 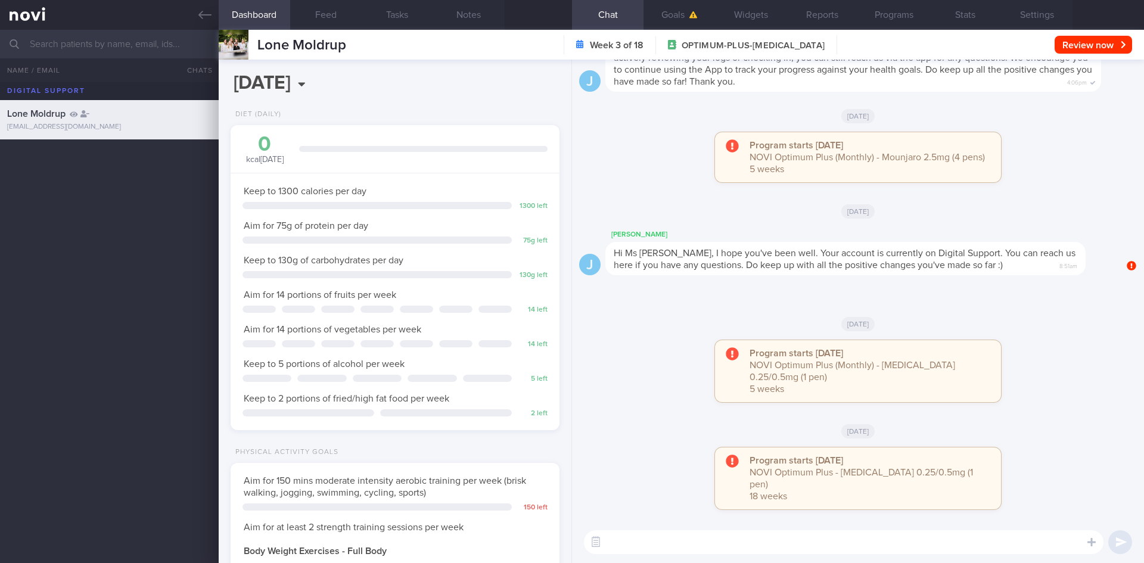 What do you see at coordinates (265, 144) in the screenshot?
I see `div: 0` at bounding box center [265, 144].